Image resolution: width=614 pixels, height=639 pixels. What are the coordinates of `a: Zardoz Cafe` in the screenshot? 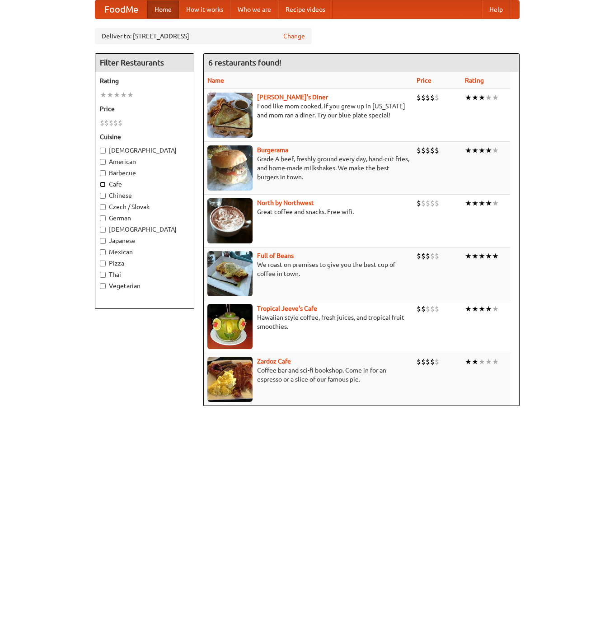 It's located at (274, 361).